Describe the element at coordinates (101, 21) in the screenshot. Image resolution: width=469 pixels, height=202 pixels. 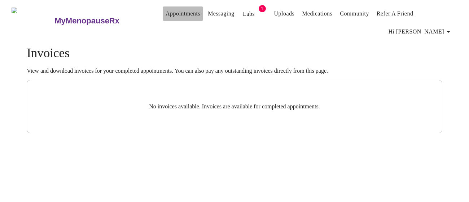
I see `a: MyMenopauseRx` at that location.